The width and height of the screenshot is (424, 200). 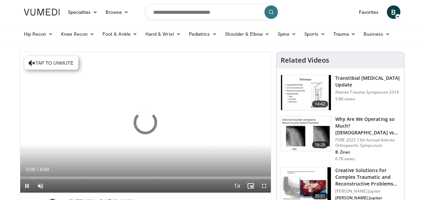 I want to click on span: 39:01, so click(x=320, y=196).